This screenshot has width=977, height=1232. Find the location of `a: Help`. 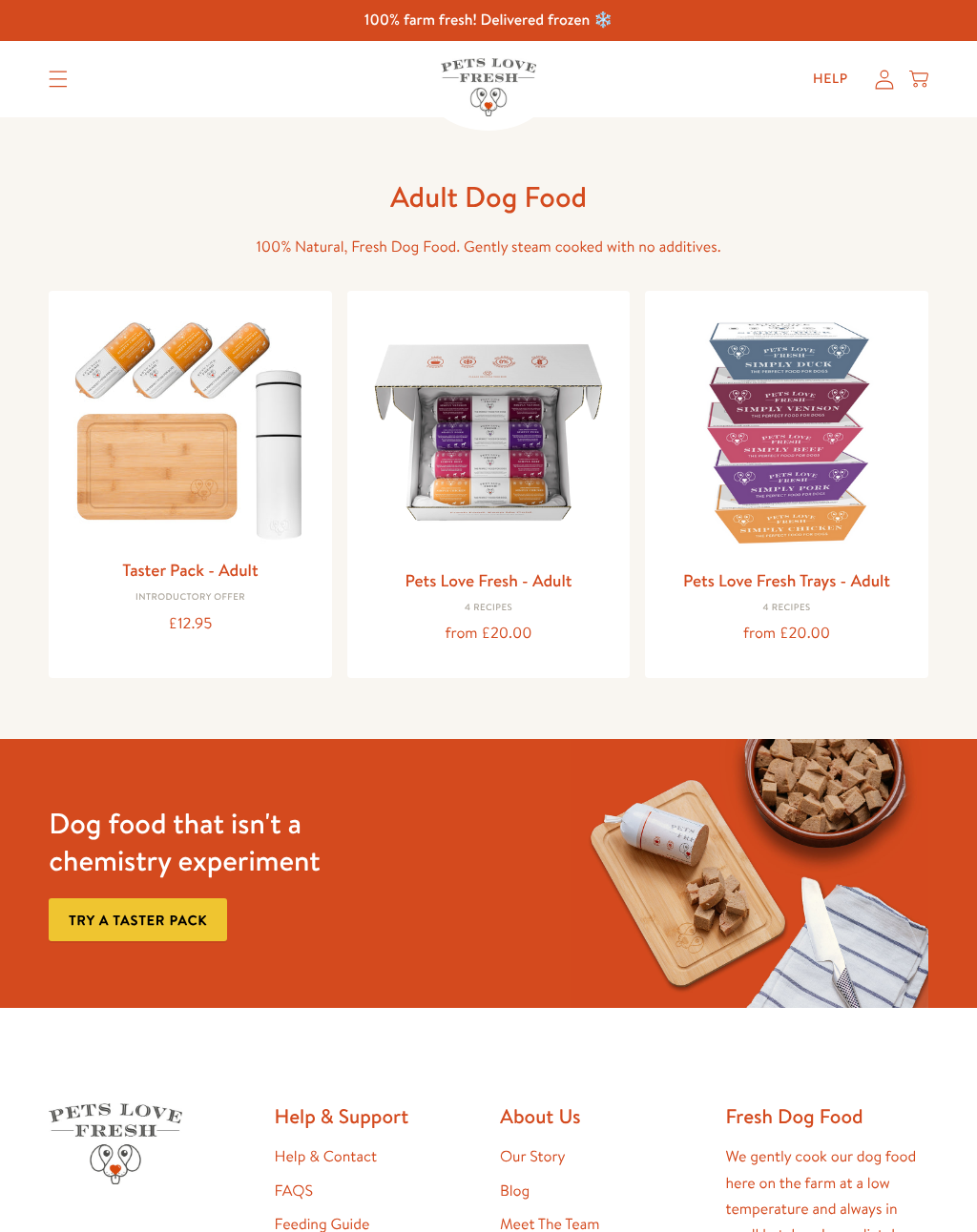

a: Help is located at coordinates (830, 79).